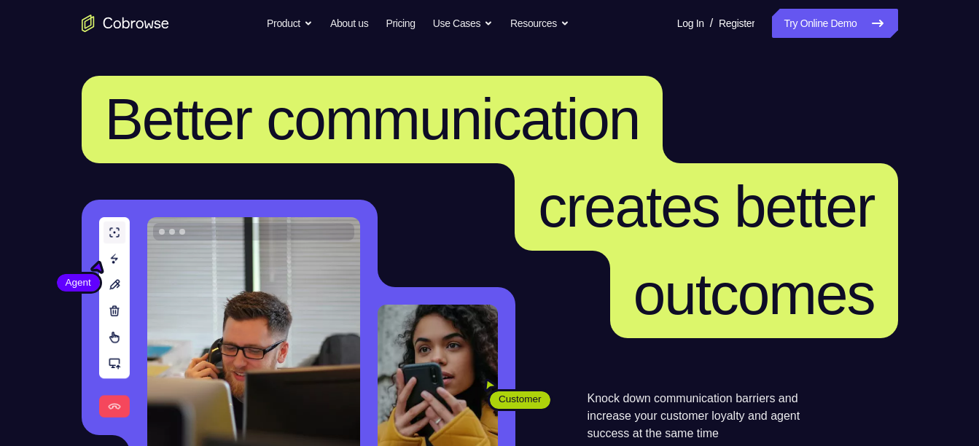 This screenshot has height=446, width=979. I want to click on button: Product, so click(289, 23).